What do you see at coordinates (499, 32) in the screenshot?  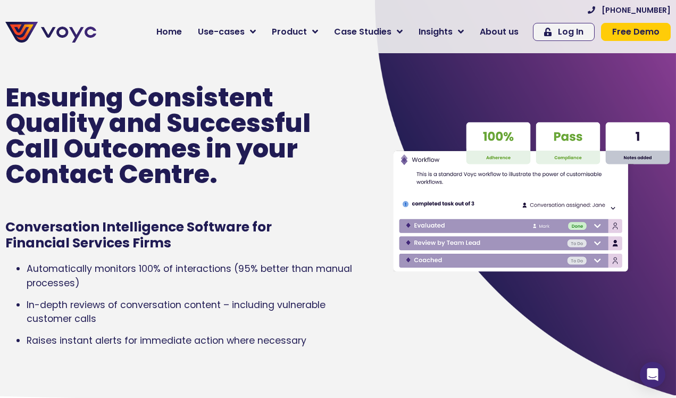 I see `span: About us` at bounding box center [499, 32].